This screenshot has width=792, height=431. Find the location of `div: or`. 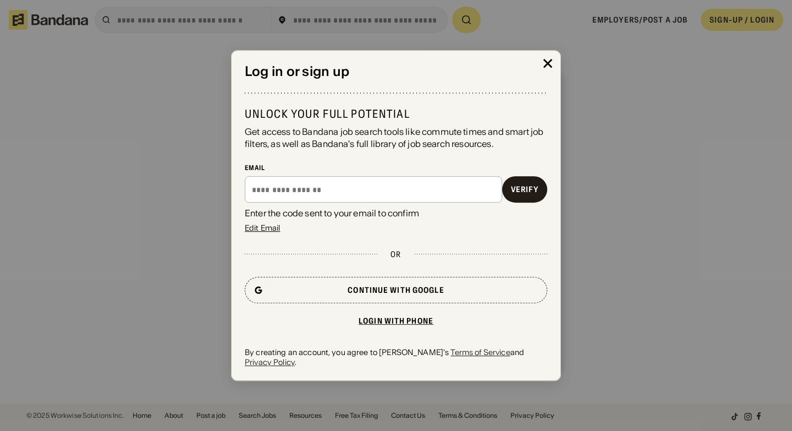

div: or is located at coordinates (395, 254).